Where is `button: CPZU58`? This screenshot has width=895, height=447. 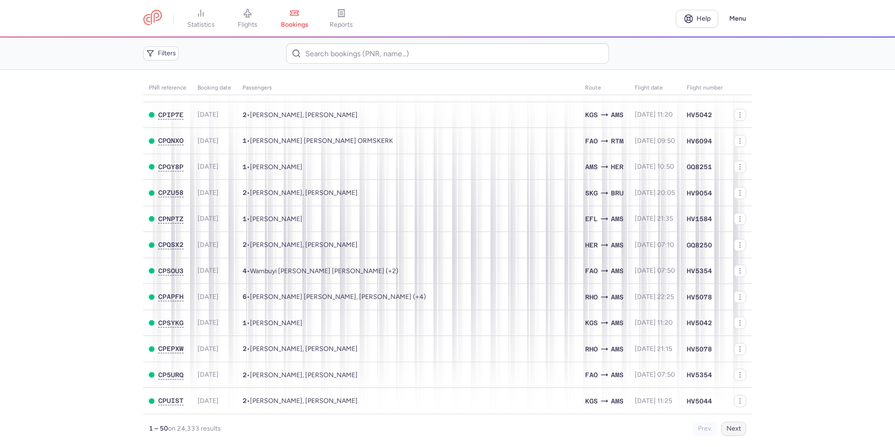
button: CPZU58 is located at coordinates (171, 192).